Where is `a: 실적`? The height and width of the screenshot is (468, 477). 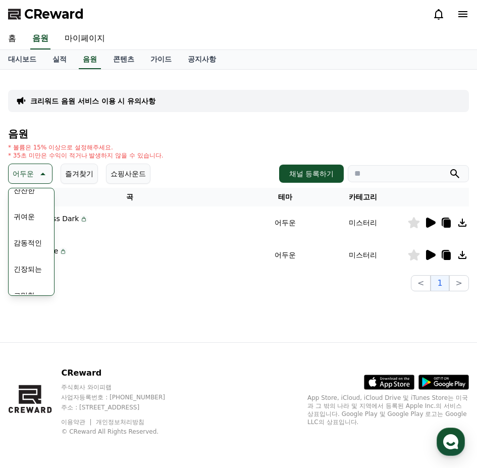 a: 실적 is located at coordinates (60, 60).